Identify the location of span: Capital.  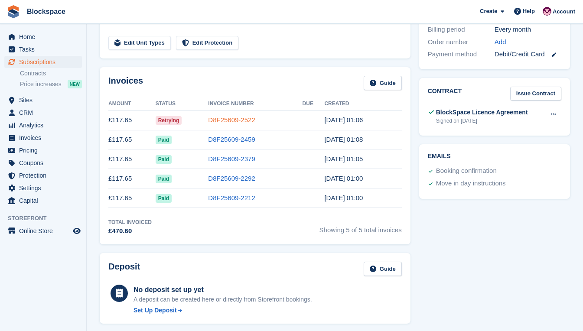
(45, 201).